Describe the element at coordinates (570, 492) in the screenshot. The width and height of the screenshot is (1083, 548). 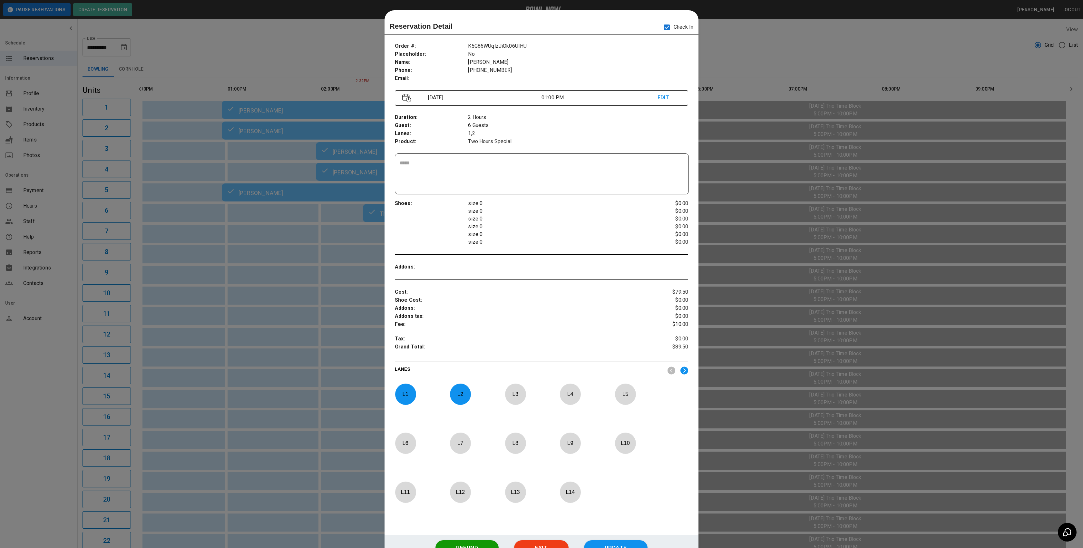
I see `p: L 14` at that location.